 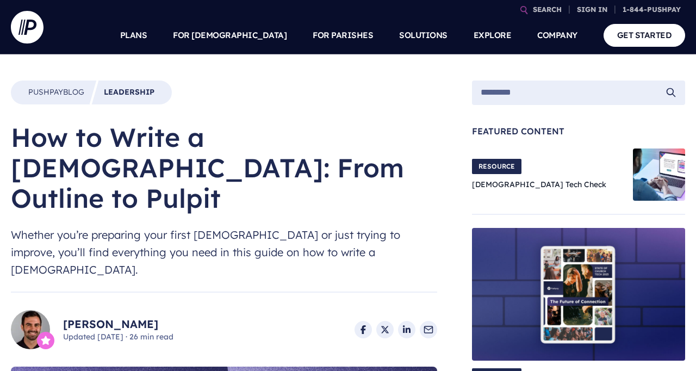 I want to click on a: GET STARTED, so click(x=644, y=35).